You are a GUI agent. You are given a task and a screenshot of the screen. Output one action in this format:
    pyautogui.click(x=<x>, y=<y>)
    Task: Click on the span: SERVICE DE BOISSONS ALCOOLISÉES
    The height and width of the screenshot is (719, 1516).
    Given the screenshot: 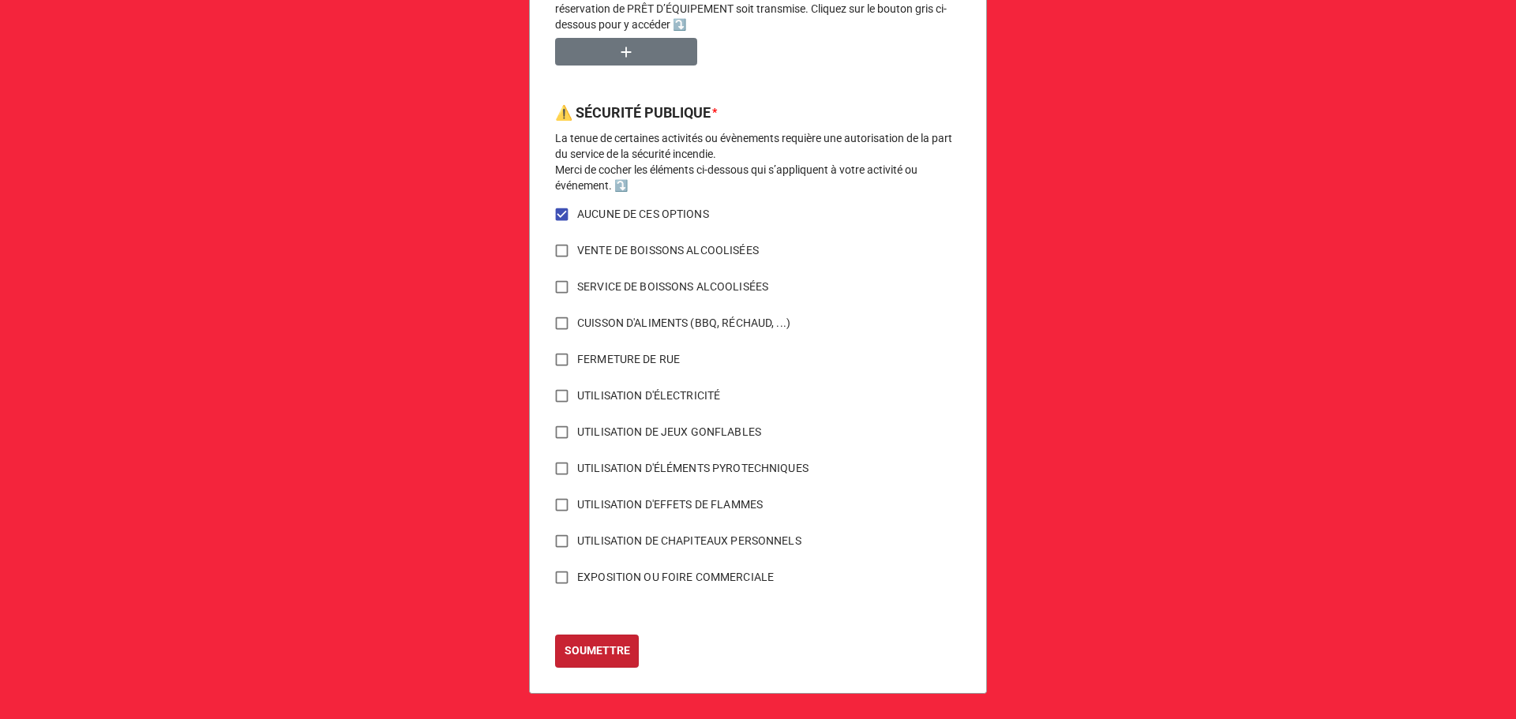 What is the action you would take?
    pyautogui.click(x=673, y=287)
    